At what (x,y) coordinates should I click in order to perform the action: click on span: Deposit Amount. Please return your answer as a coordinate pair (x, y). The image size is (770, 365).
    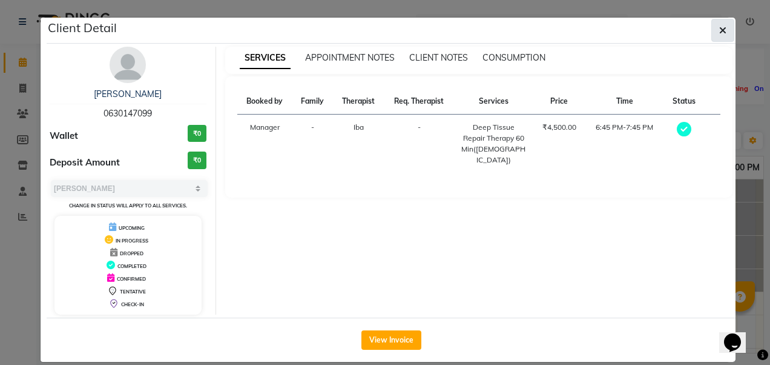
    Looking at the image, I should click on (85, 162).